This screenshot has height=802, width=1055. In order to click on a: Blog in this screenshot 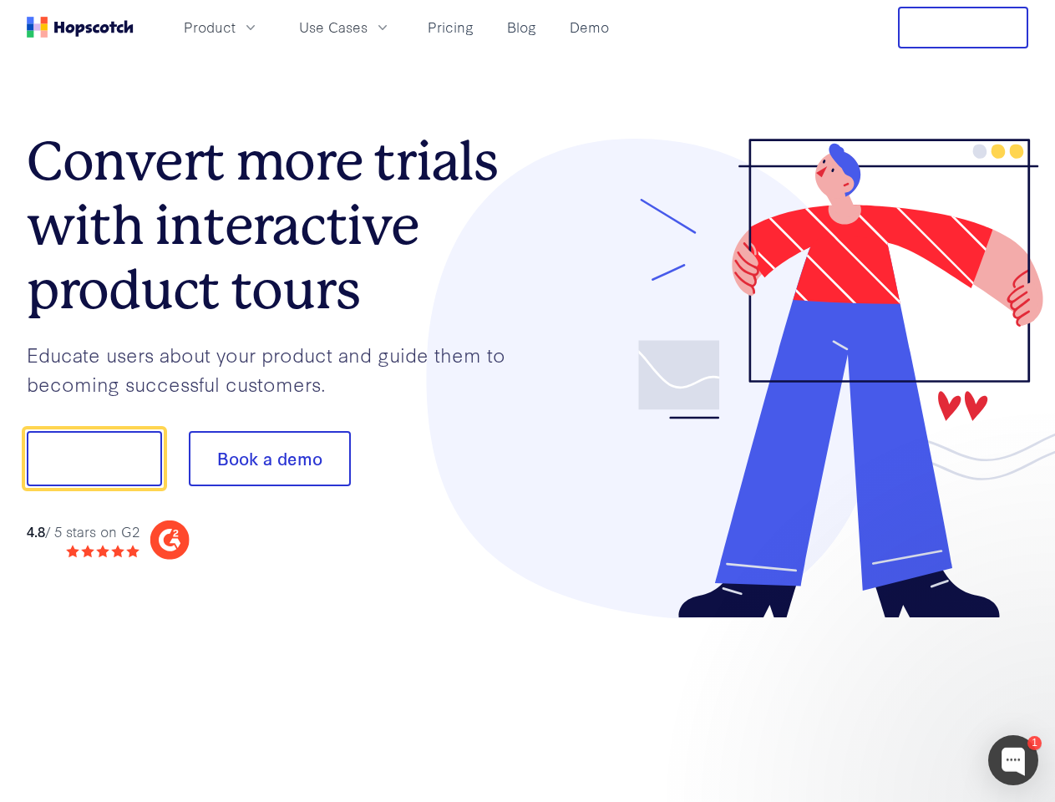, I will do `click(521, 27)`.